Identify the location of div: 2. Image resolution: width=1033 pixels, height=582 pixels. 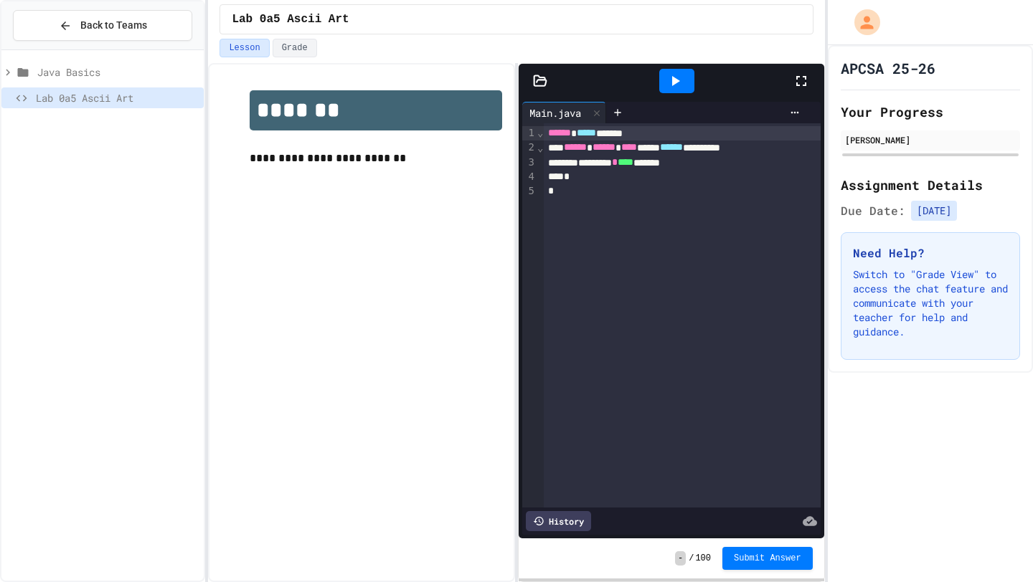
(529, 148).